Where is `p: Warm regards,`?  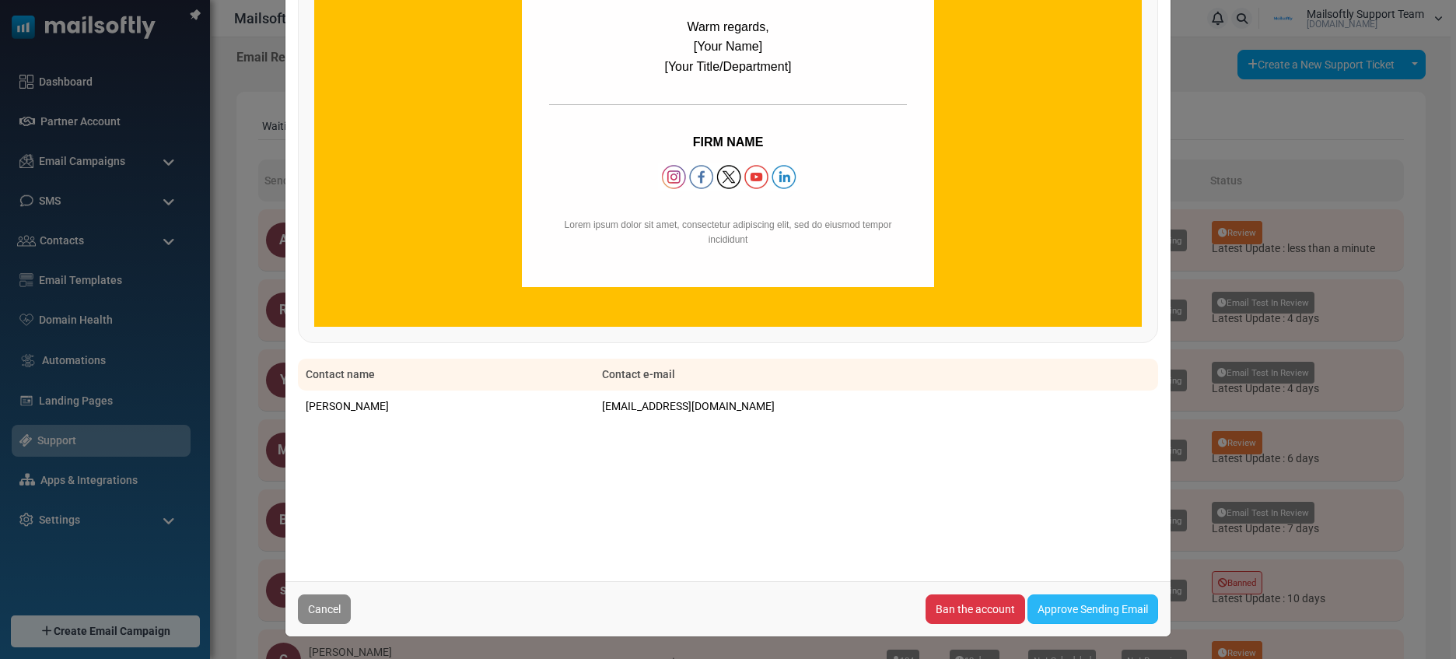 p: Warm regards, is located at coordinates (728, 27).